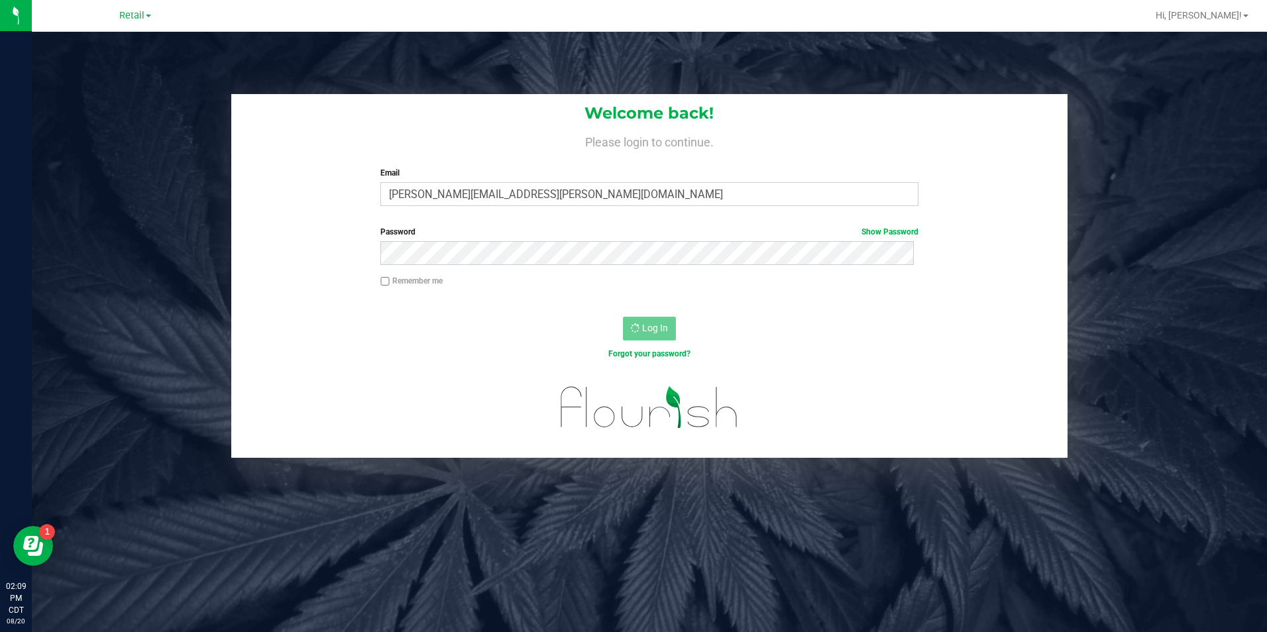 The image size is (1267, 632). I want to click on p: 08/20, so click(16, 621).